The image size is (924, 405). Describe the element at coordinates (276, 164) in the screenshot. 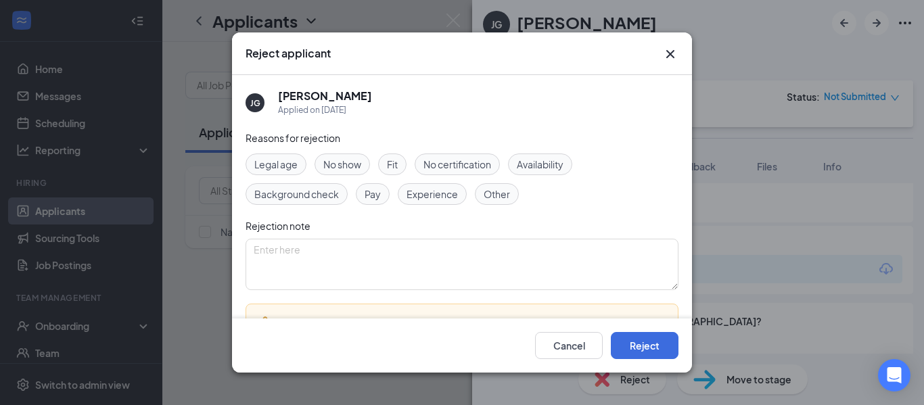

I see `span: Legal age` at that location.